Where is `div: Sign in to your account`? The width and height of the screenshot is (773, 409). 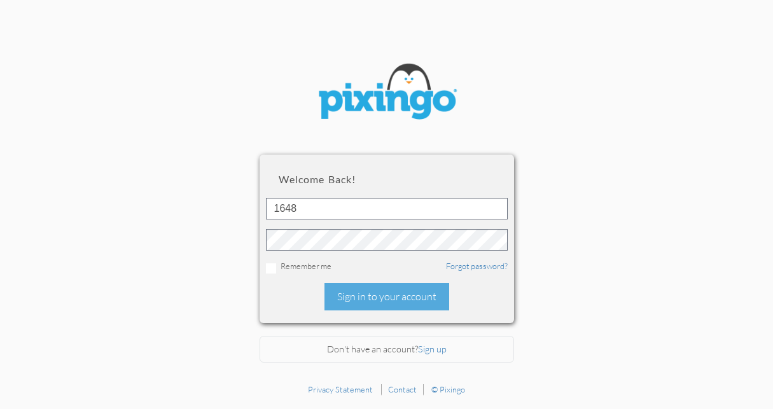
div: Sign in to your account is located at coordinates (387, 297).